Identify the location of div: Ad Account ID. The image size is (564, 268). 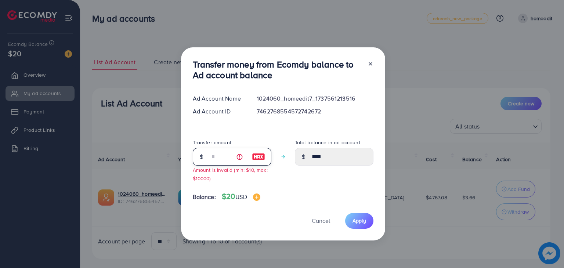
(219, 111).